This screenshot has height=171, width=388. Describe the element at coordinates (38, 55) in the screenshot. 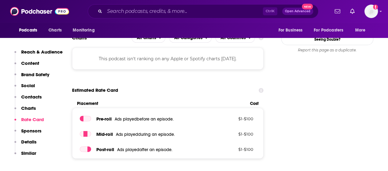

I see `button: Reach & Audience` at that location.